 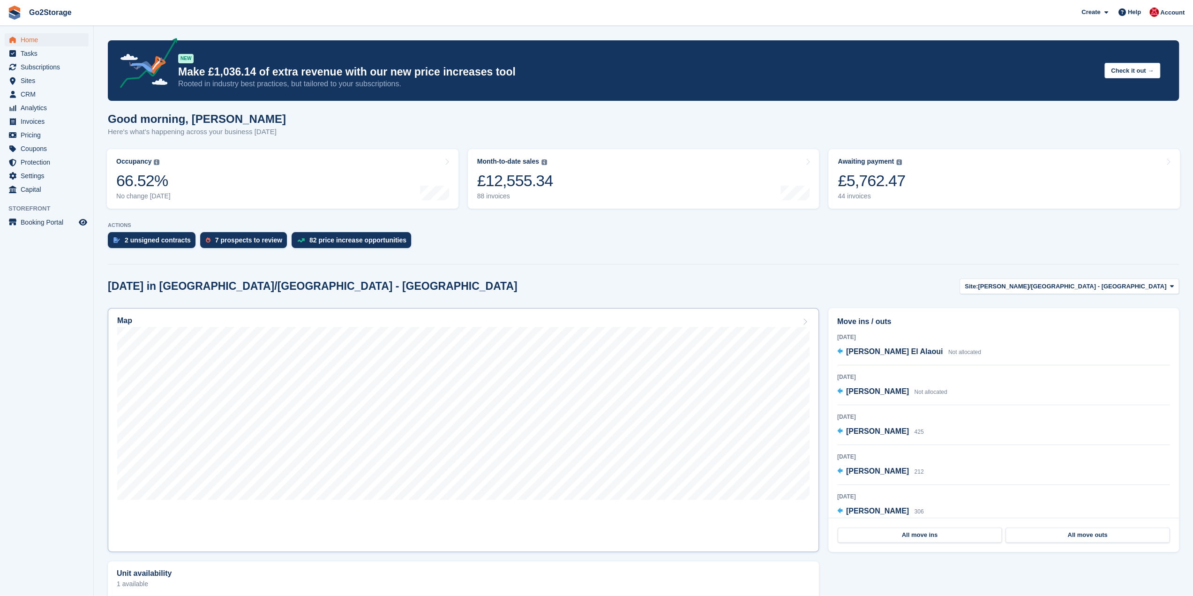 What do you see at coordinates (872, 180) in the screenshot?
I see `div: £5,762.47` at bounding box center [872, 180].